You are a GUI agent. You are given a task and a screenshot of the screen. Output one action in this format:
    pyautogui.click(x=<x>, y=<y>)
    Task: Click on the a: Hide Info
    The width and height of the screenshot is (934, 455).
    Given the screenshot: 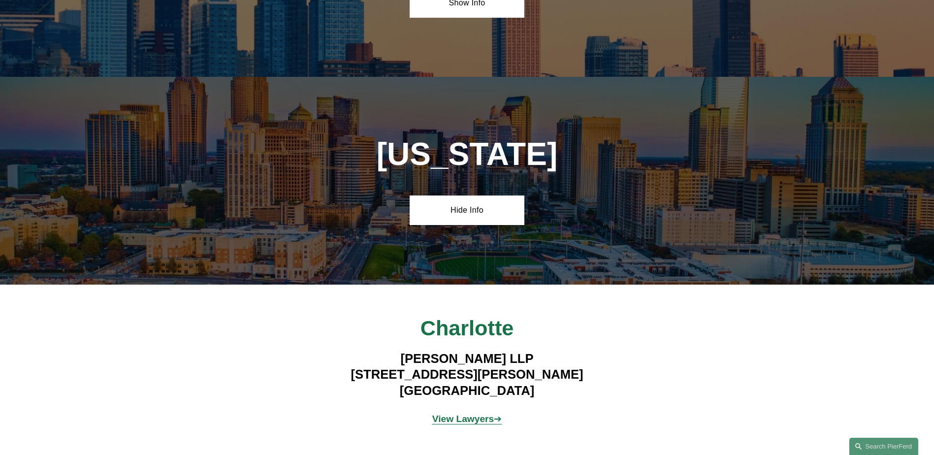 What is the action you would take?
    pyautogui.click(x=467, y=210)
    